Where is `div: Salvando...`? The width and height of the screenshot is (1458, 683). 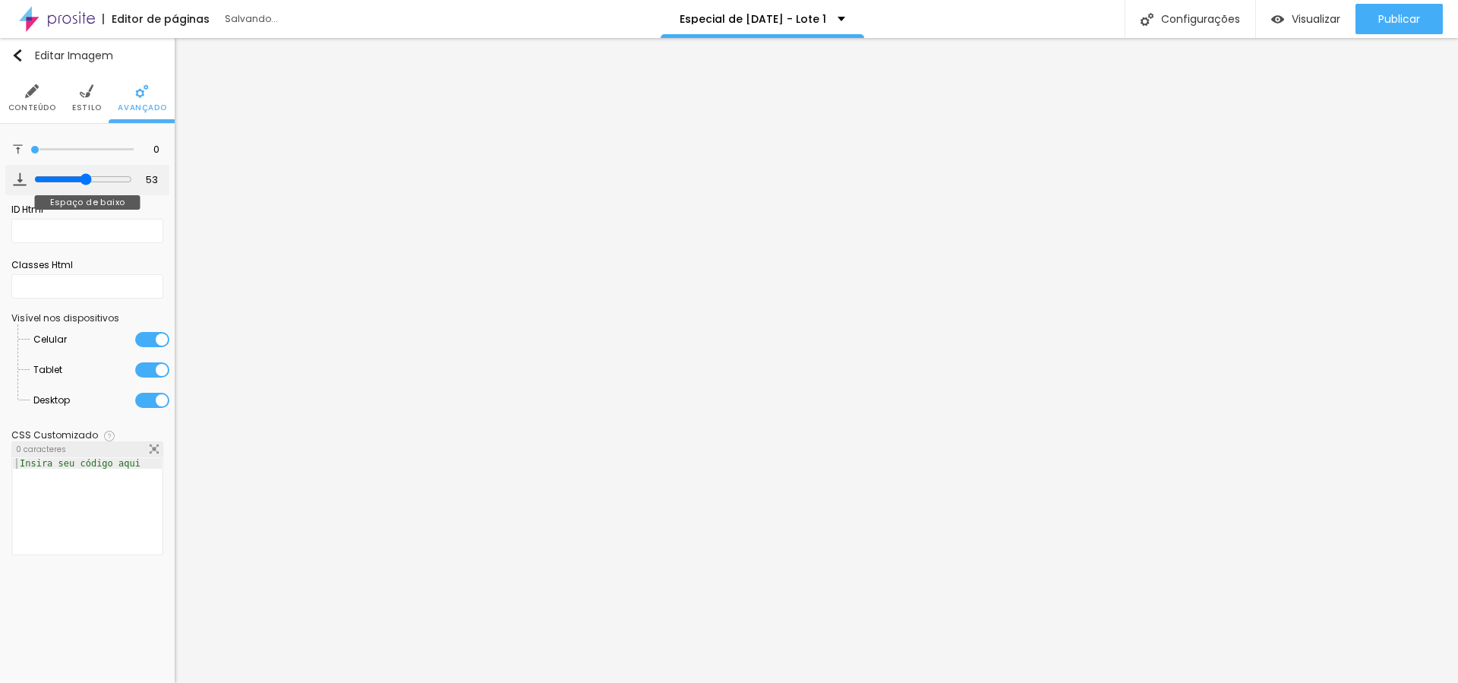
div: Salvando... is located at coordinates (312, 19).